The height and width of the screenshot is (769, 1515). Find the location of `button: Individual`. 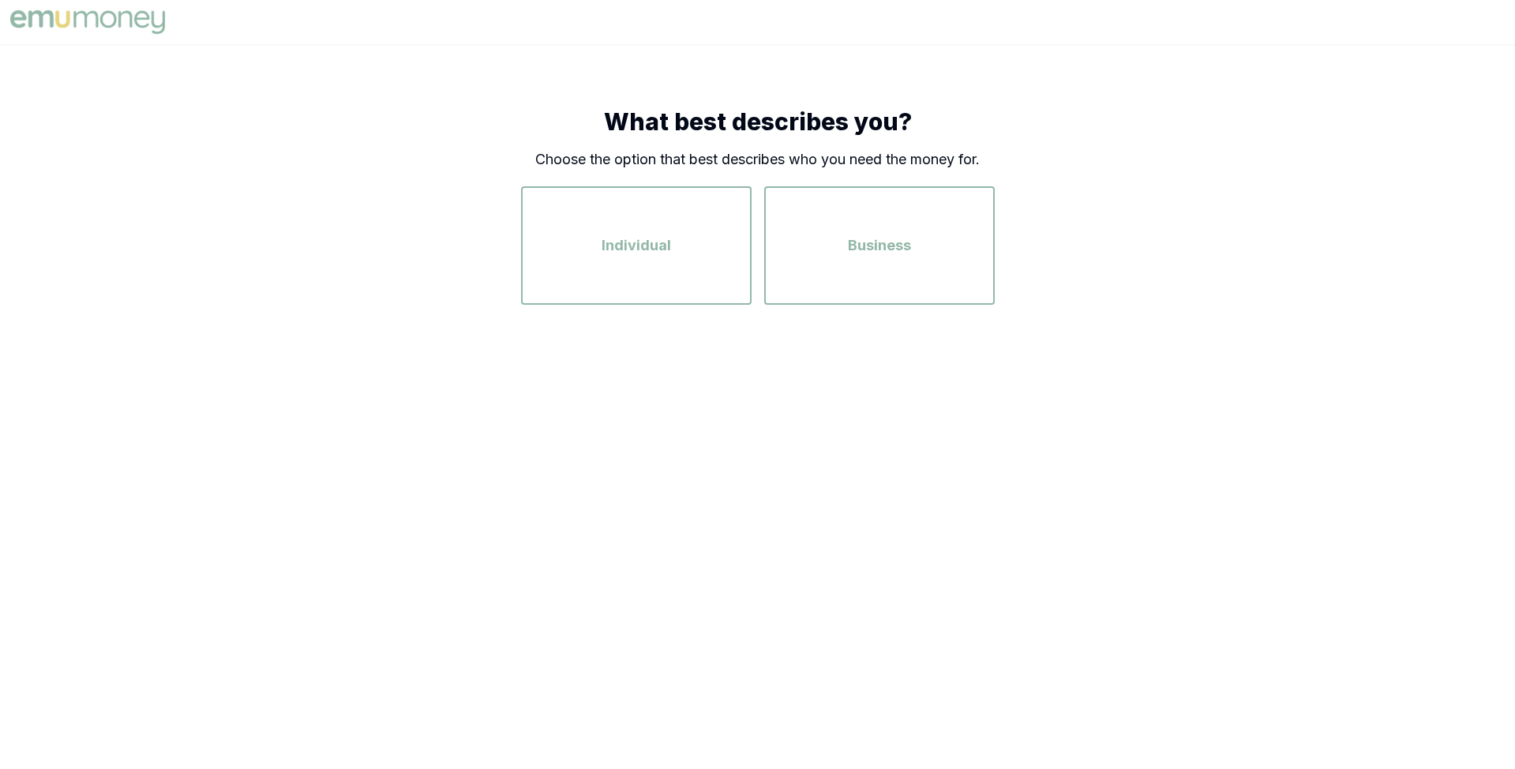

button: Individual is located at coordinates (636, 246).